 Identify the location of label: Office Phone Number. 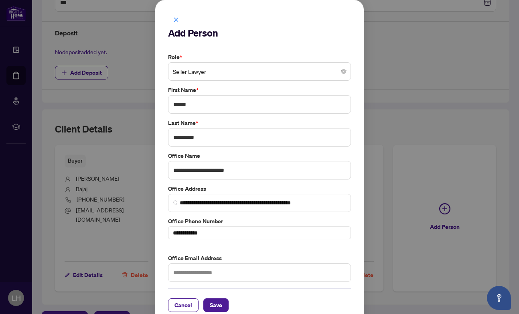
(259, 221).